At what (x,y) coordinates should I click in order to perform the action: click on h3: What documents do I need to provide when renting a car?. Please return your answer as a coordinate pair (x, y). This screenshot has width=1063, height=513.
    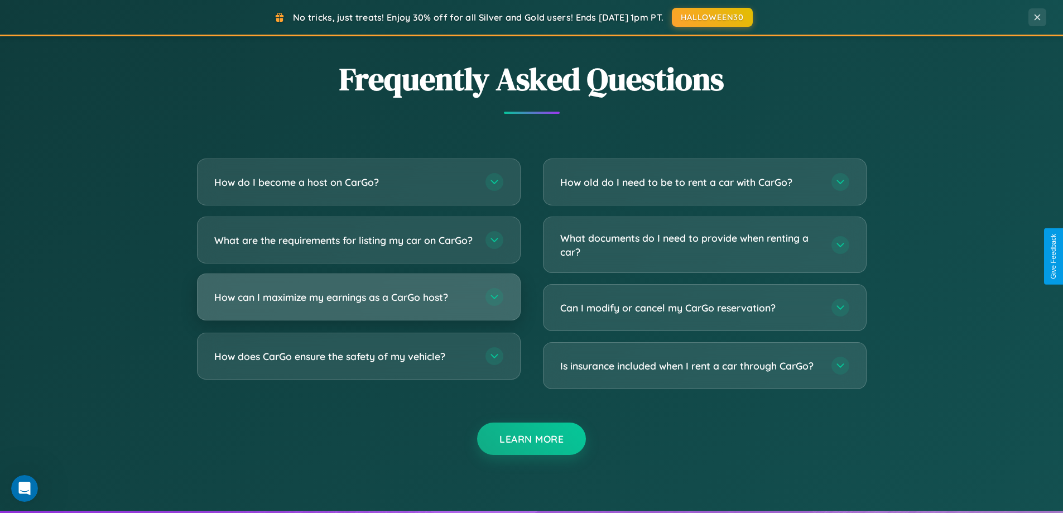
    Looking at the image, I should click on (690, 244).